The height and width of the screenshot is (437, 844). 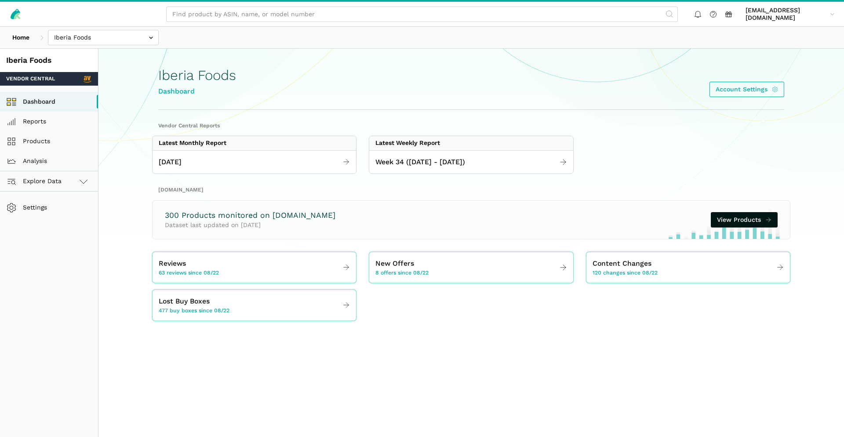 What do you see at coordinates (471, 126) in the screenshot?
I see `h2: Vendor Central Reports` at bounding box center [471, 126].